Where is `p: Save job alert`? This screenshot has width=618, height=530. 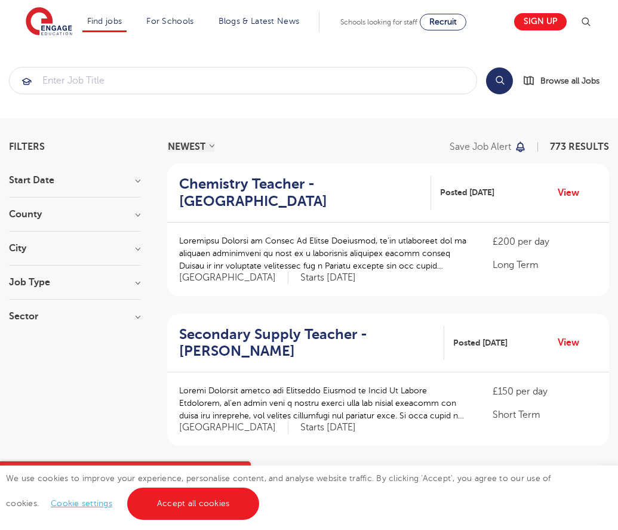
p: Save job alert is located at coordinates (480, 147).